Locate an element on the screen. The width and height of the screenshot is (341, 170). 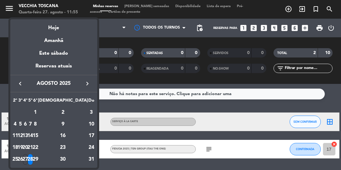
td: 16 de agosto de 2025 is located at coordinates (63, 136).